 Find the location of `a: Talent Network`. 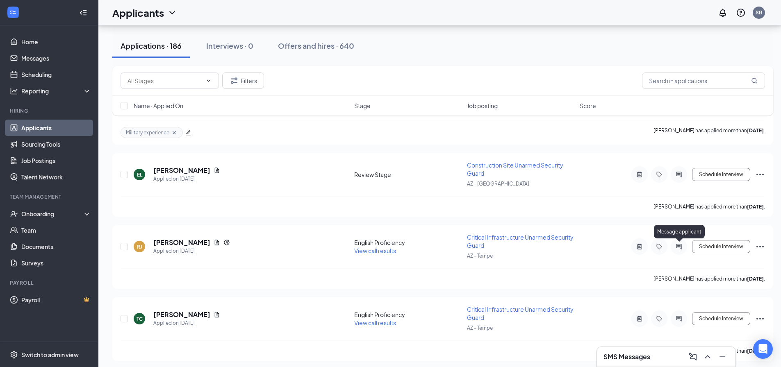

a: Talent Network is located at coordinates (56, 177).